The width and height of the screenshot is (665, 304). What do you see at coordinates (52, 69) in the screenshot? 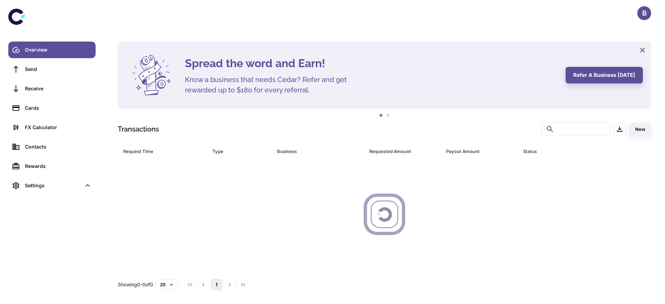
I see `a: Send` at bounding box center [52, 69].